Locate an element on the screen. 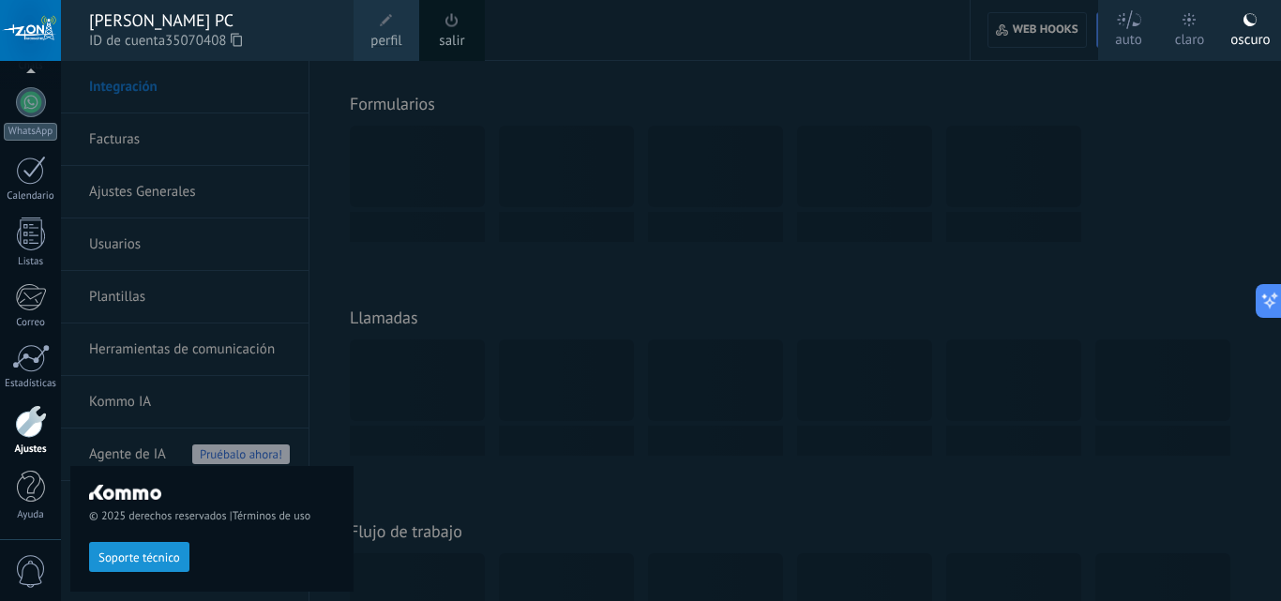 The height and width of the screenshot is (601, 1281). span: ID de cuenta is located at coordinates (212, 41).